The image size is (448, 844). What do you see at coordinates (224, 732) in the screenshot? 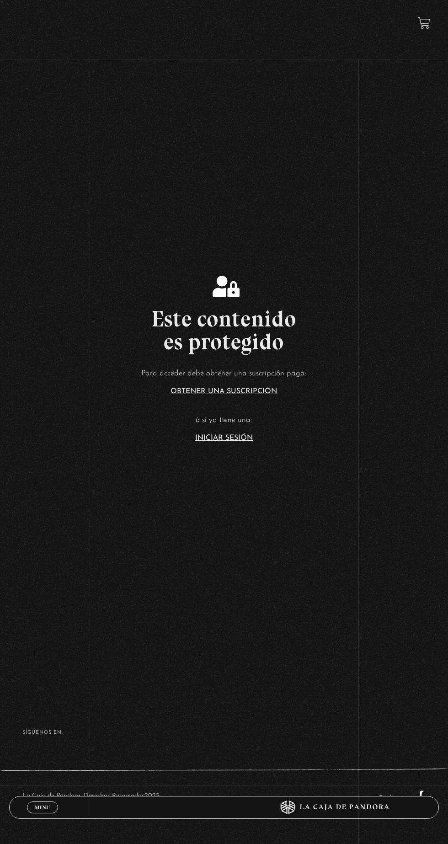
I see `h4: SÍguenos en:` at bounding box center [224, 732].